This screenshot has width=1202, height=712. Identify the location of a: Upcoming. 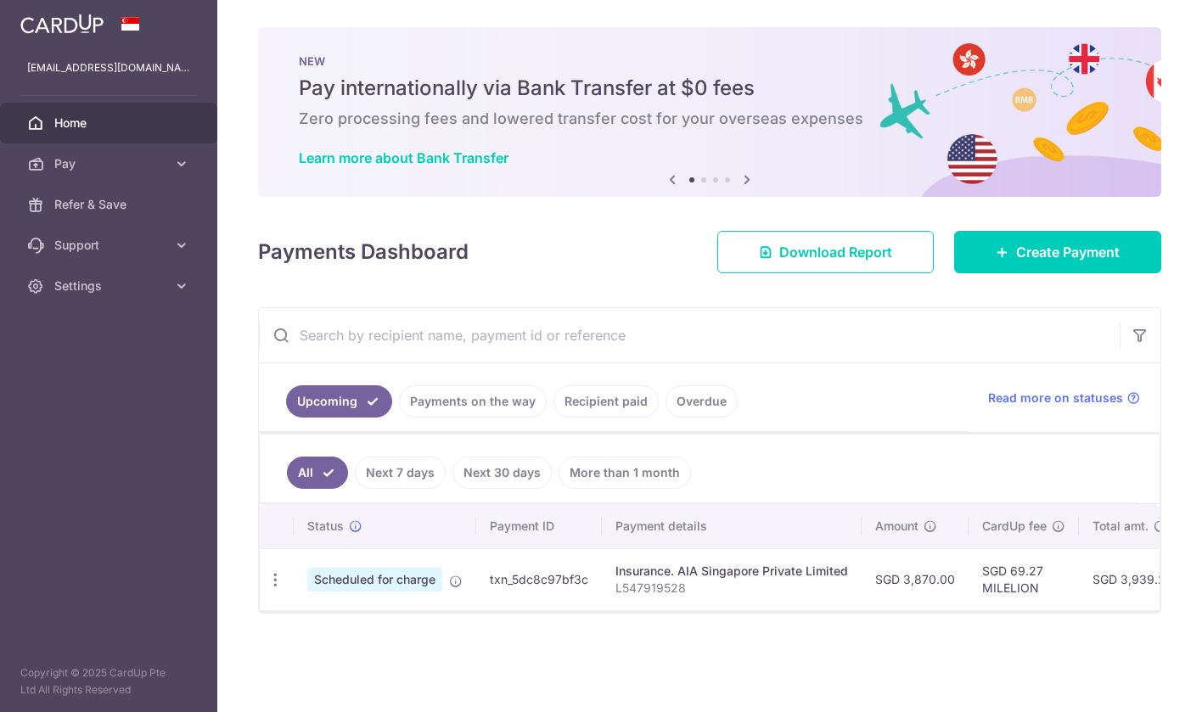
(339, 402).